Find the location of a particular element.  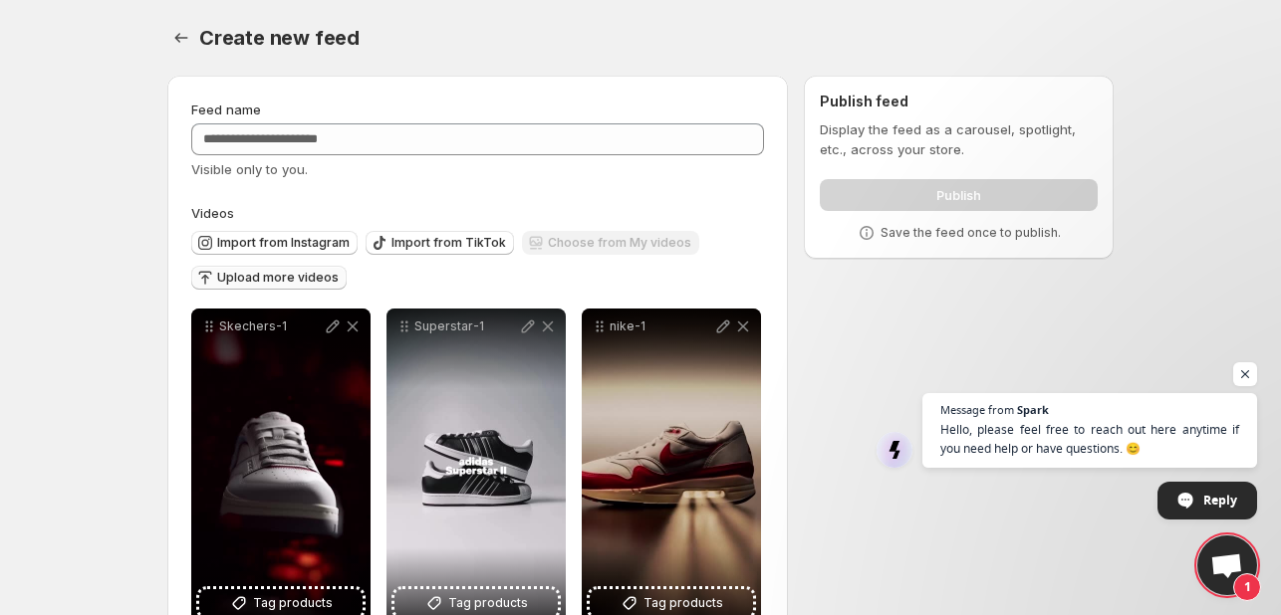

p: Save the feed once to publish. is located at coordinates (970, 233).